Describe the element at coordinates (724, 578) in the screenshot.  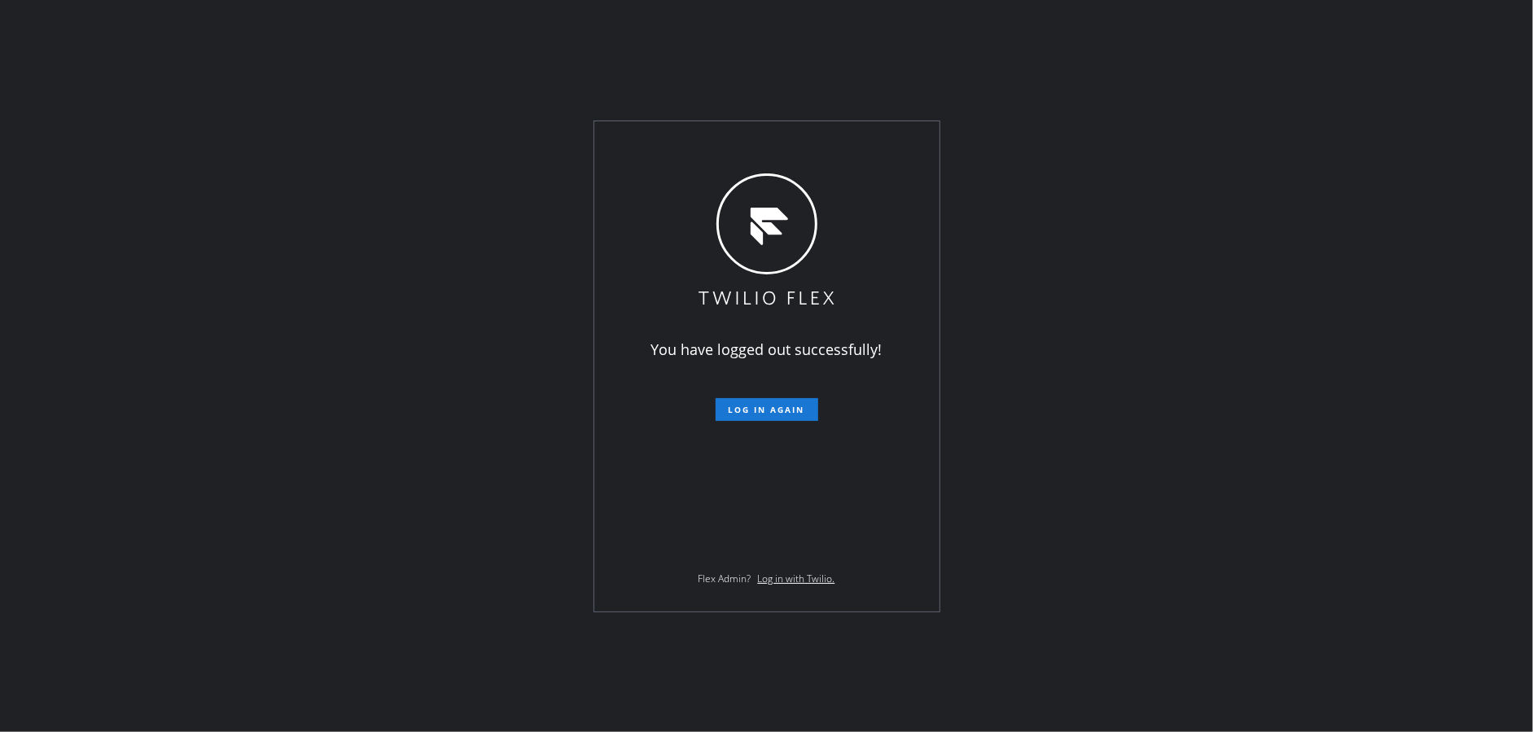
I see `span: Flex Admin?` at that location.